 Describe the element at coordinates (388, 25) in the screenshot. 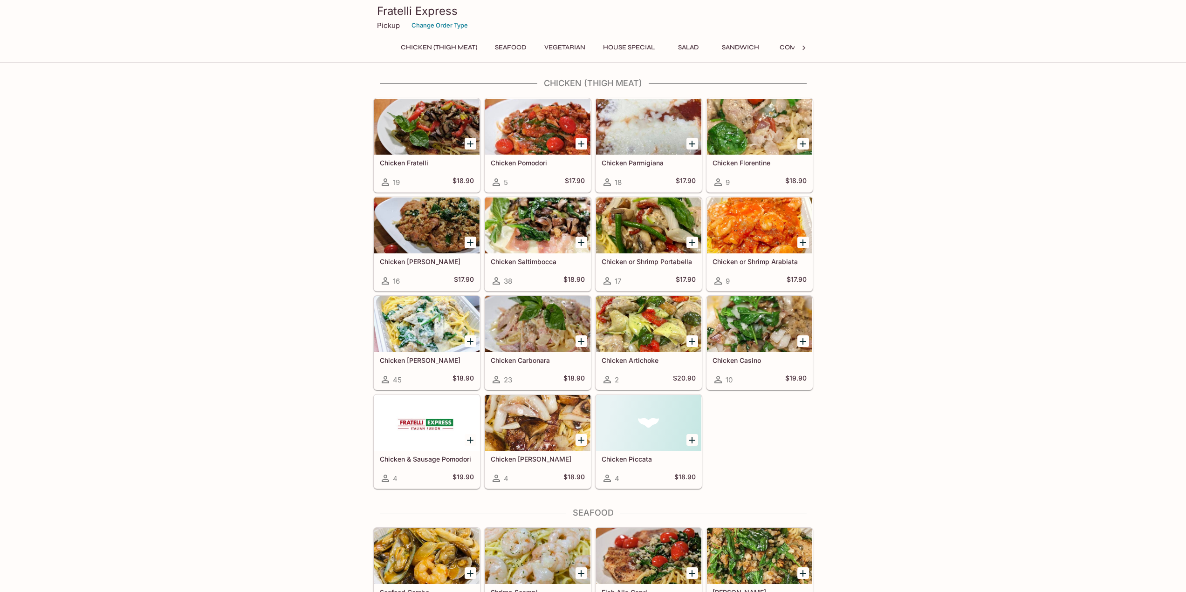

I see `p: Pickup` at that location.